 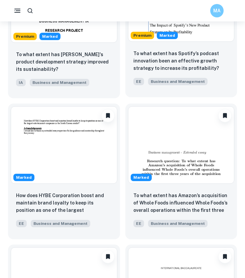 I want to click on a: Business and Management EE example thumbnail: To what extent has Amazon’s acquisition MarkedUnboo..., so click(x=181, y=171).